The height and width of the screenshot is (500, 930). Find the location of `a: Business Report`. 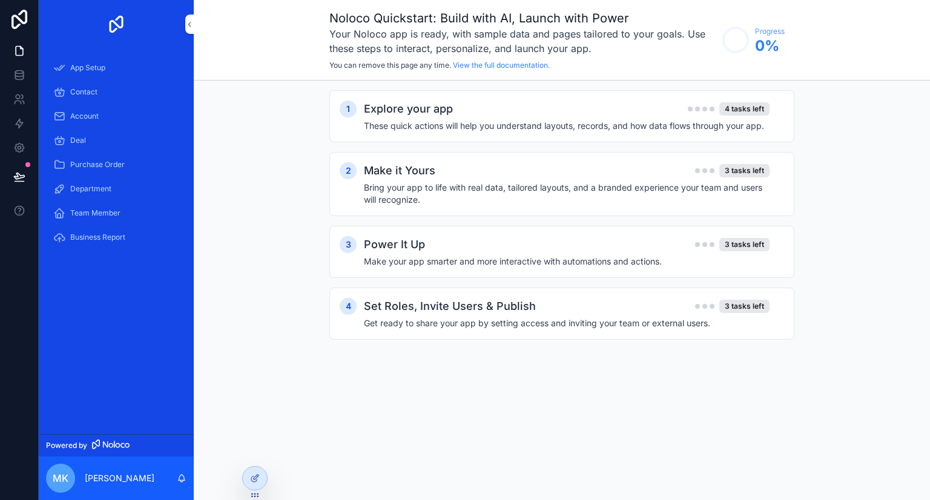

a: Business Report is located at coordinates (116, 237).